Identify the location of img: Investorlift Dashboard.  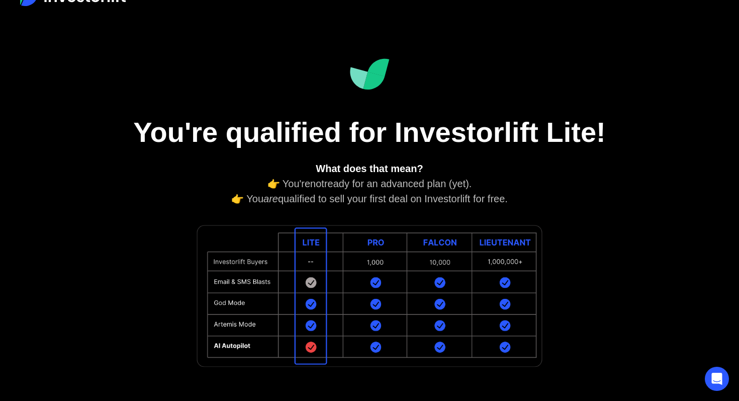
(370, 74).